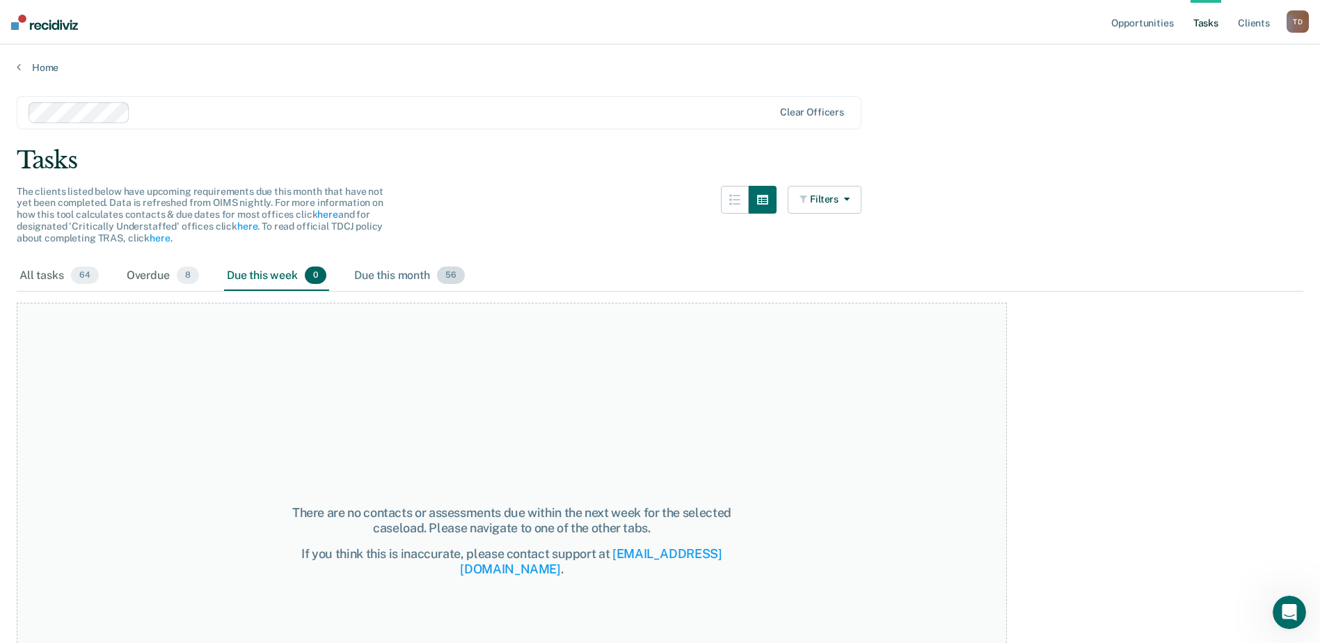 The width and height of the screenshot is (1320, 643). I want to click on div: There are no contacts or assessments due within the next week for the selected caseload. Please n..., so click(511, 520).